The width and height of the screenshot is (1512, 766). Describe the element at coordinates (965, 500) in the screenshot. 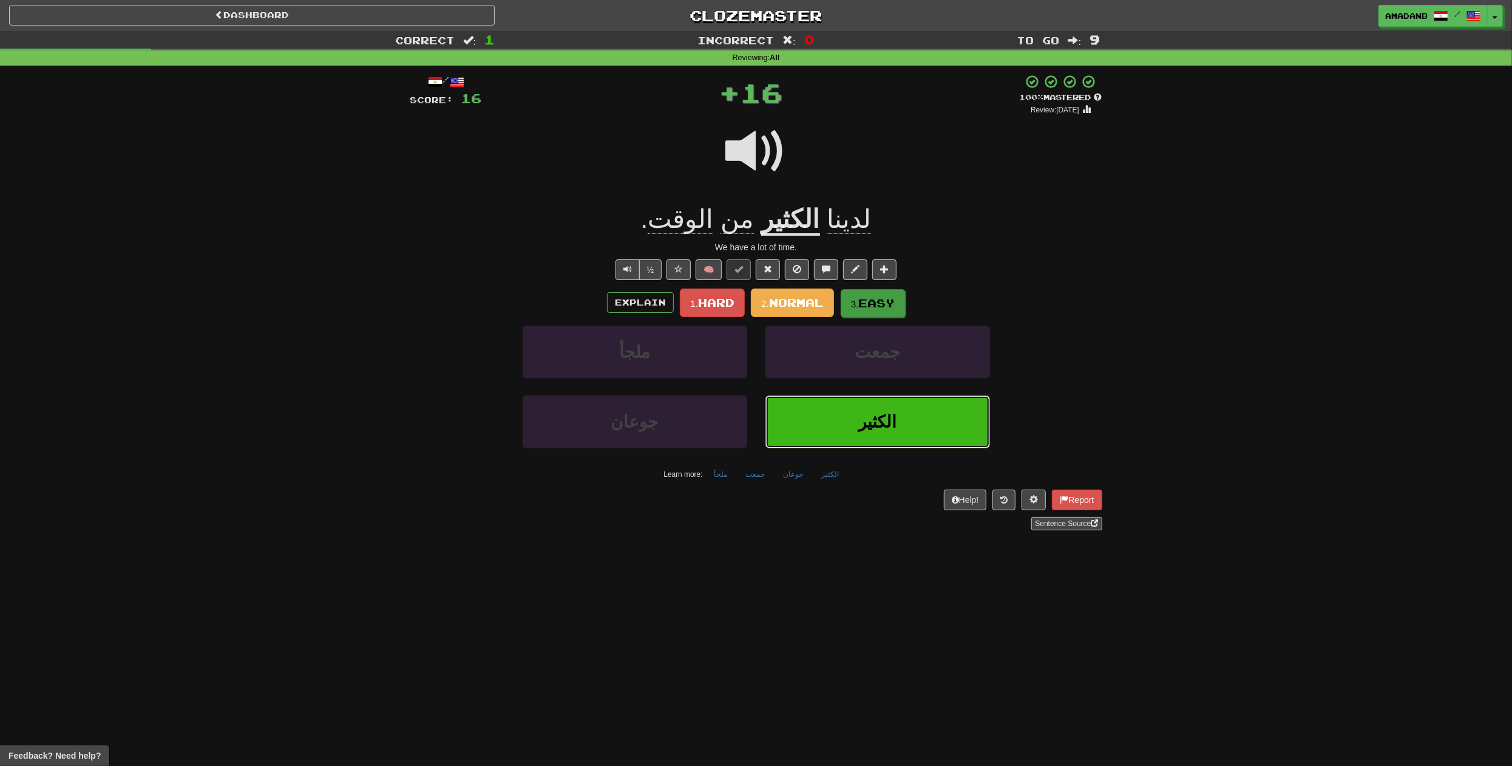

I see `button: Help!` at that location.